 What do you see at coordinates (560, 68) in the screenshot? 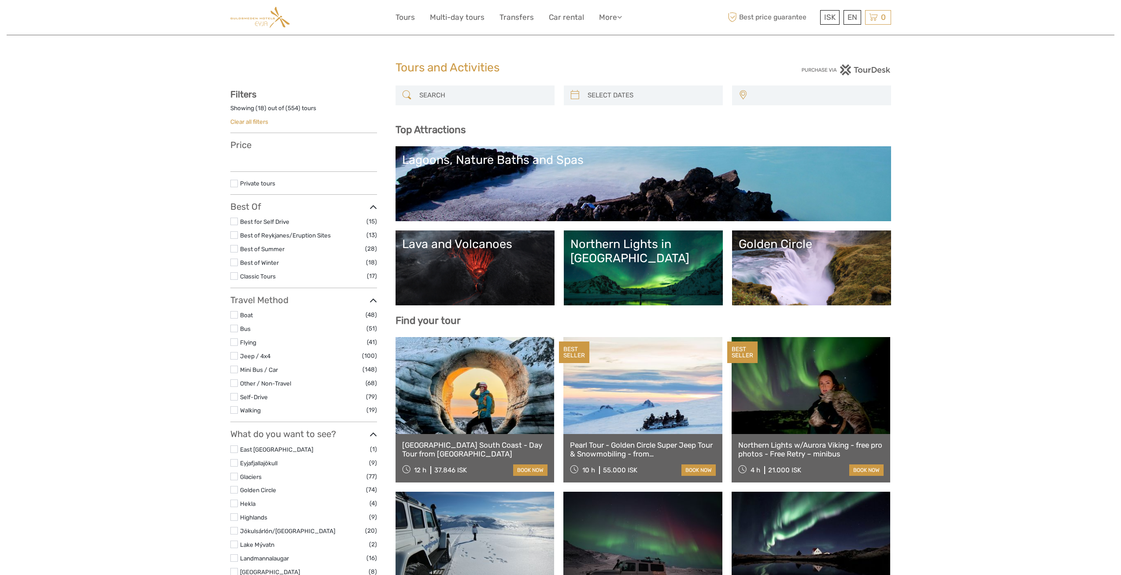
I see `h1: Tours and Activities` at bounding box center [560, 68].